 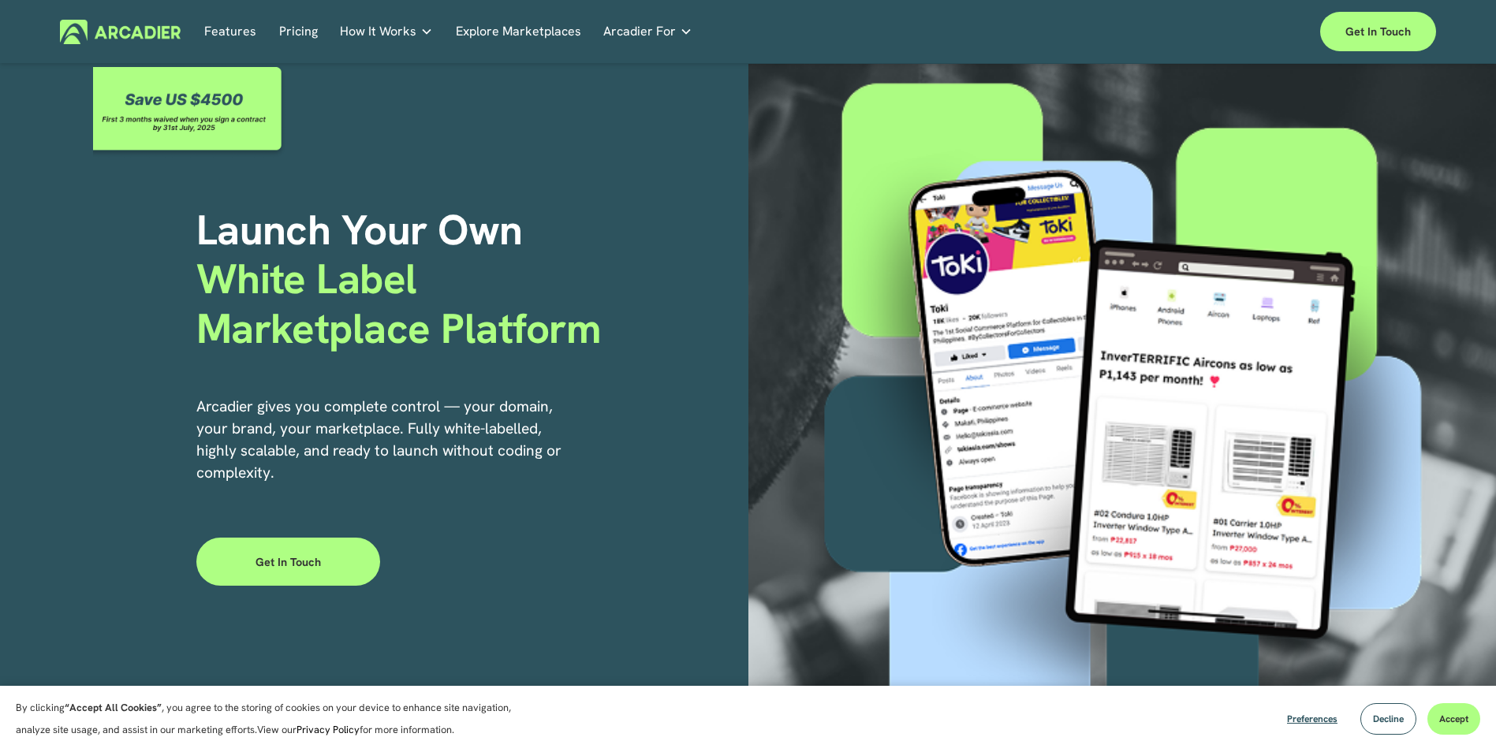 What do you see at coordinates (380, 440) in the screenshot?
I see `p: Arcadier gives you complete control — your domain, your brand, your marketplace. Fully white-labe...` at bounding box center [380, 440].